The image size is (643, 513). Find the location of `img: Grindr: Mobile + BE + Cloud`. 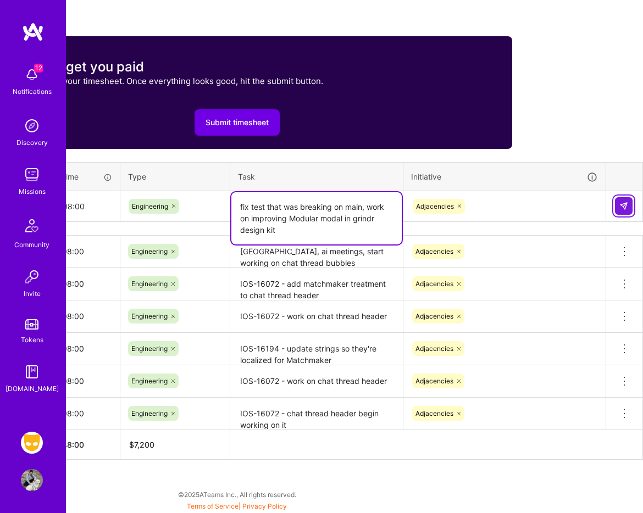

img: Grindr: Mobile + BE + Cloud is located at coordinates (32, 443).